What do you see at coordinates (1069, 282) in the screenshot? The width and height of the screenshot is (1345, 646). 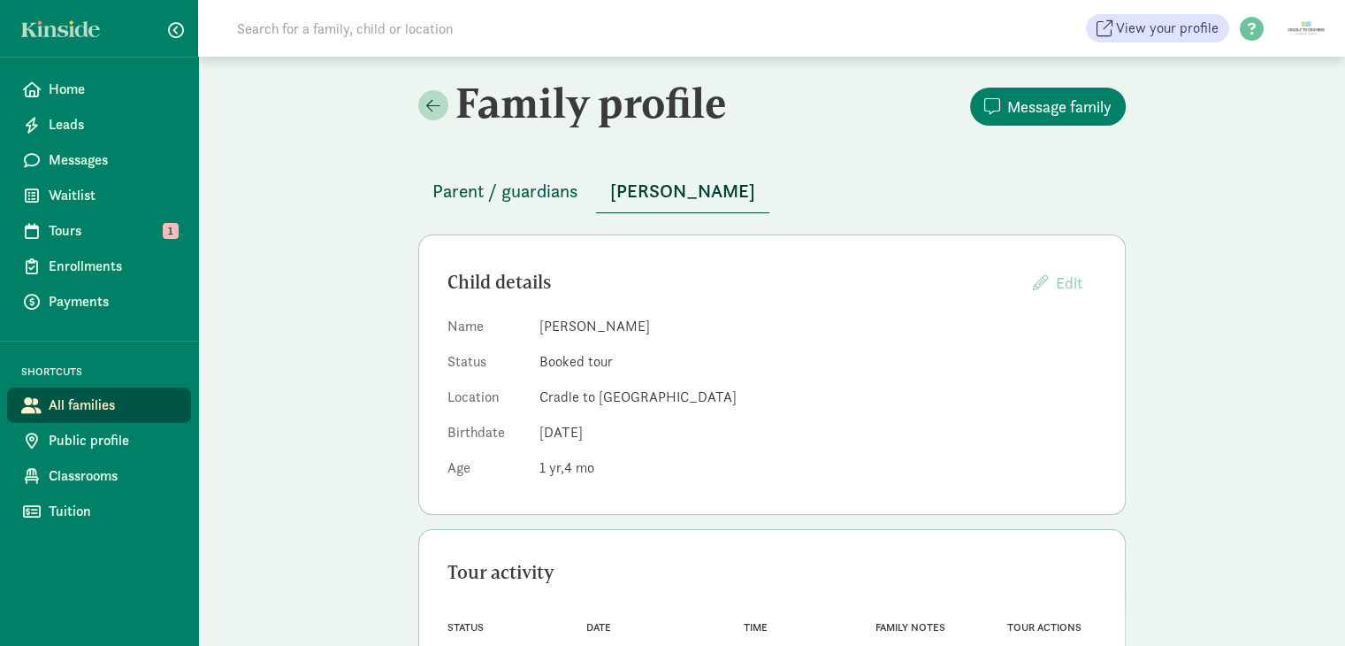 I see `span: Edit` at bounding box center [1069, 282].